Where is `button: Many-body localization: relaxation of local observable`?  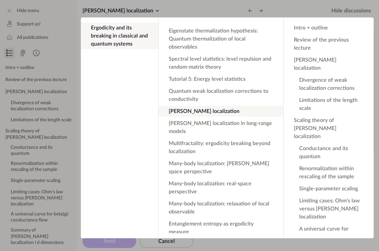 button: Many-body localization: relaxation of local observable is located at coordinates (221, 208).